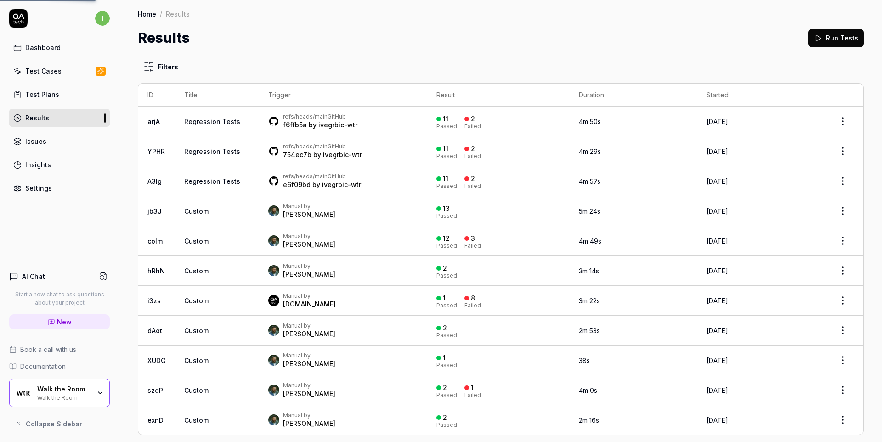 This screenshot has height=442, width=882. Describe the element at coordinates (446, 179) in the screenshot. I see `div: 11` at that location.